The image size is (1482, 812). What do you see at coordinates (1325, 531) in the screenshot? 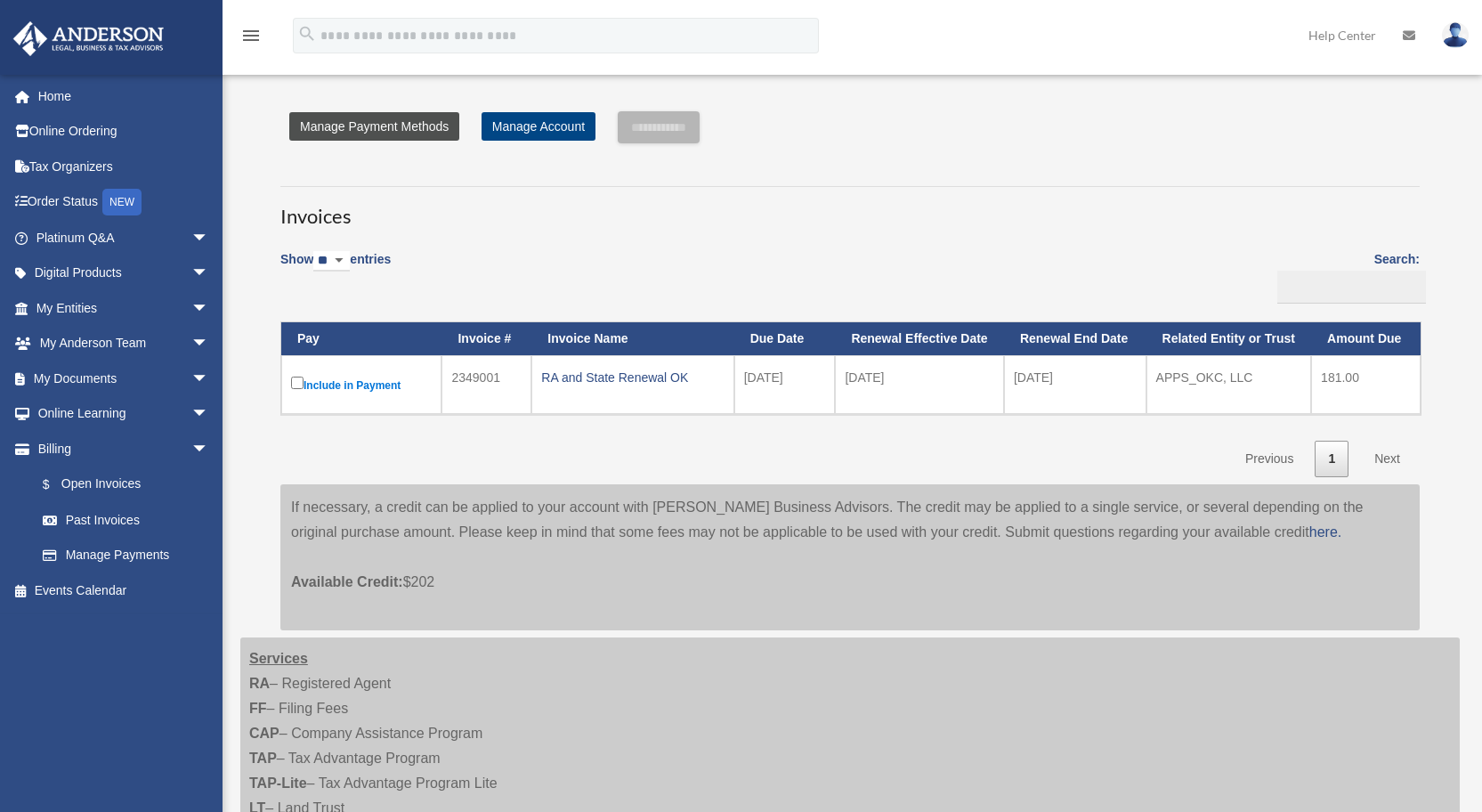
I see `a: here.` at bounding box center [1325, 531].